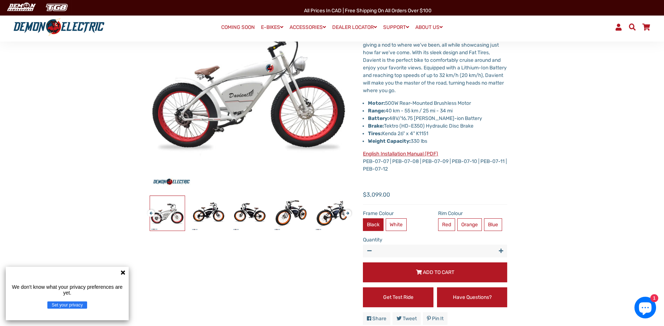  Describe the element at coordinates (401, 154) in the screenshot. I see `a: English Installation Manual (PDF)` at that location.